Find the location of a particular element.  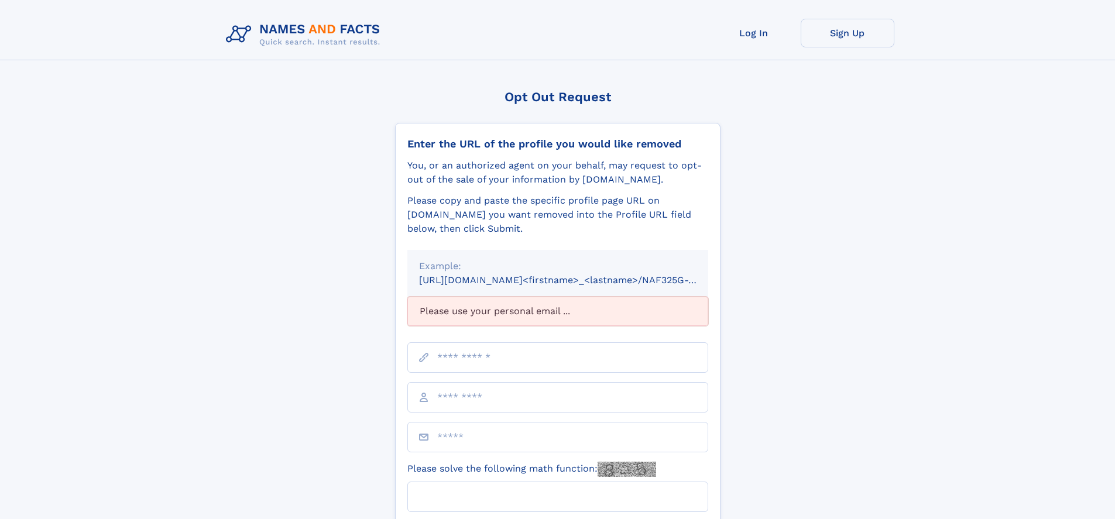

div: You, or an authorized agent on your behalf, may request to opt-out of the sale of your informatio... is located at coordinates (558, 173).